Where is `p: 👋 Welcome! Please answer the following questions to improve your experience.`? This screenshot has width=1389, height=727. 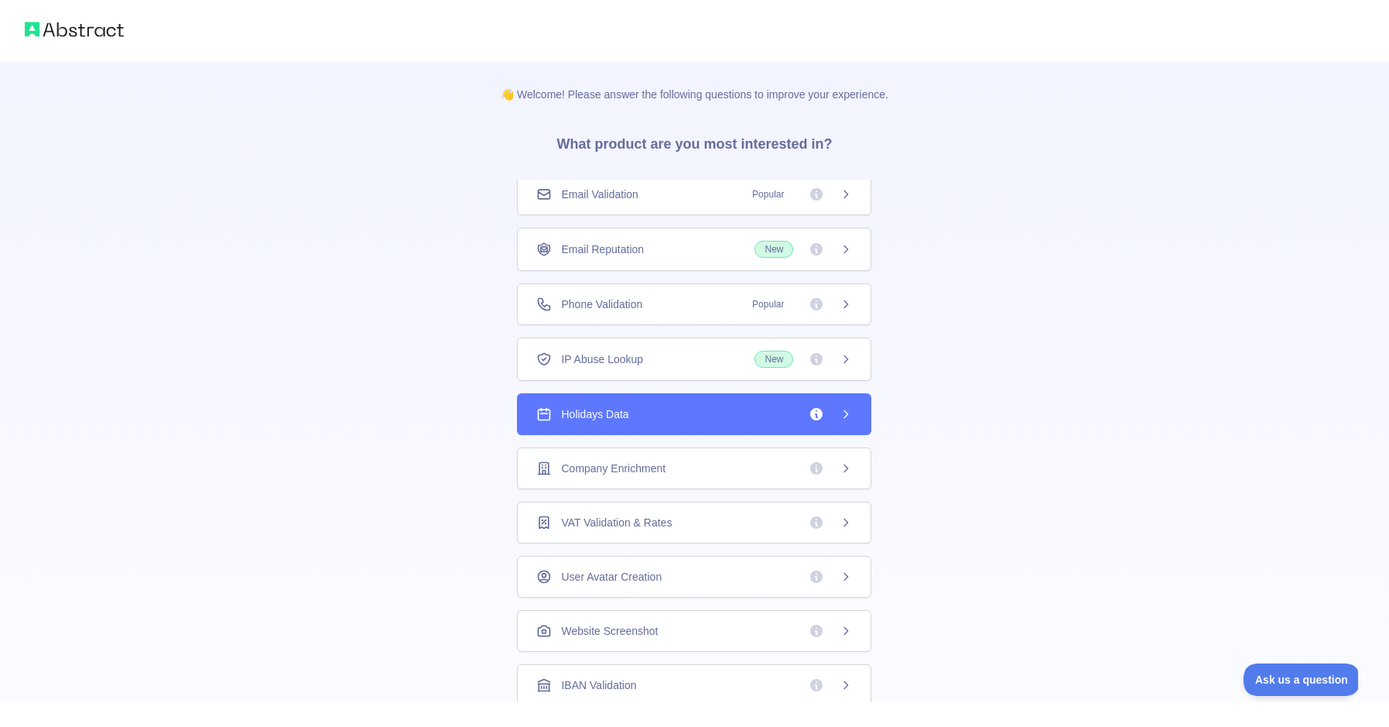
p: 👋 Welcome! Please answer the following questions to improve your experience. is located at coordinates (694, 82).